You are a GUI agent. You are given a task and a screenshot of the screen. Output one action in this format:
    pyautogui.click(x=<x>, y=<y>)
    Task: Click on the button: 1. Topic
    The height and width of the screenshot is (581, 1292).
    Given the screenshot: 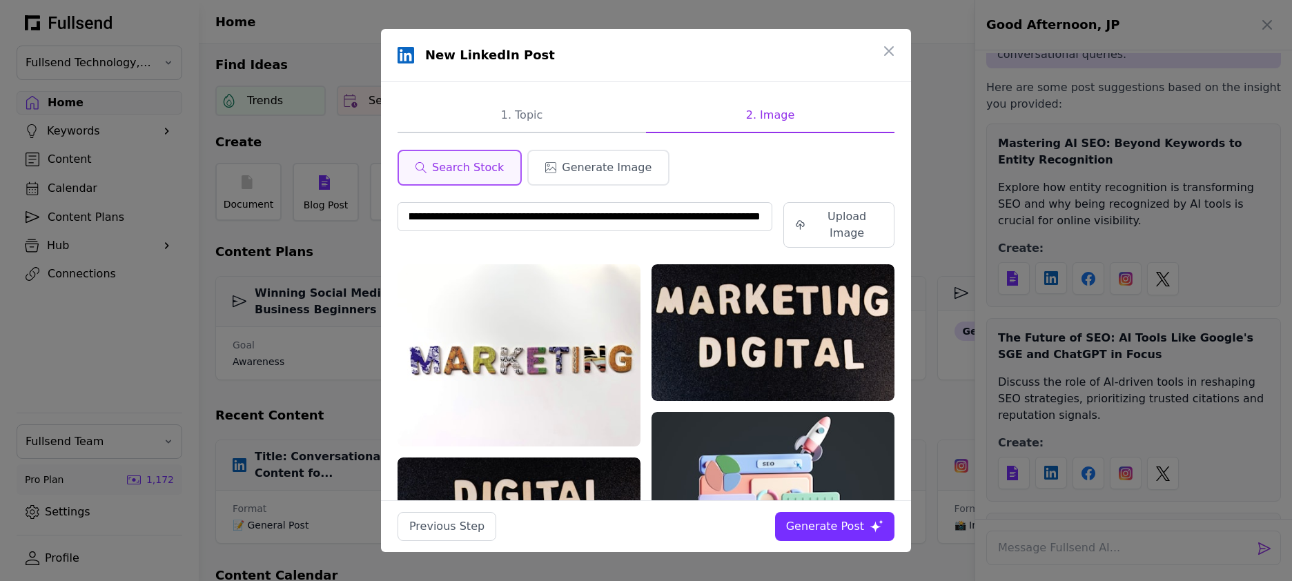 What is the action you would take?
    pyautogui.click(x=522, y=116)
    